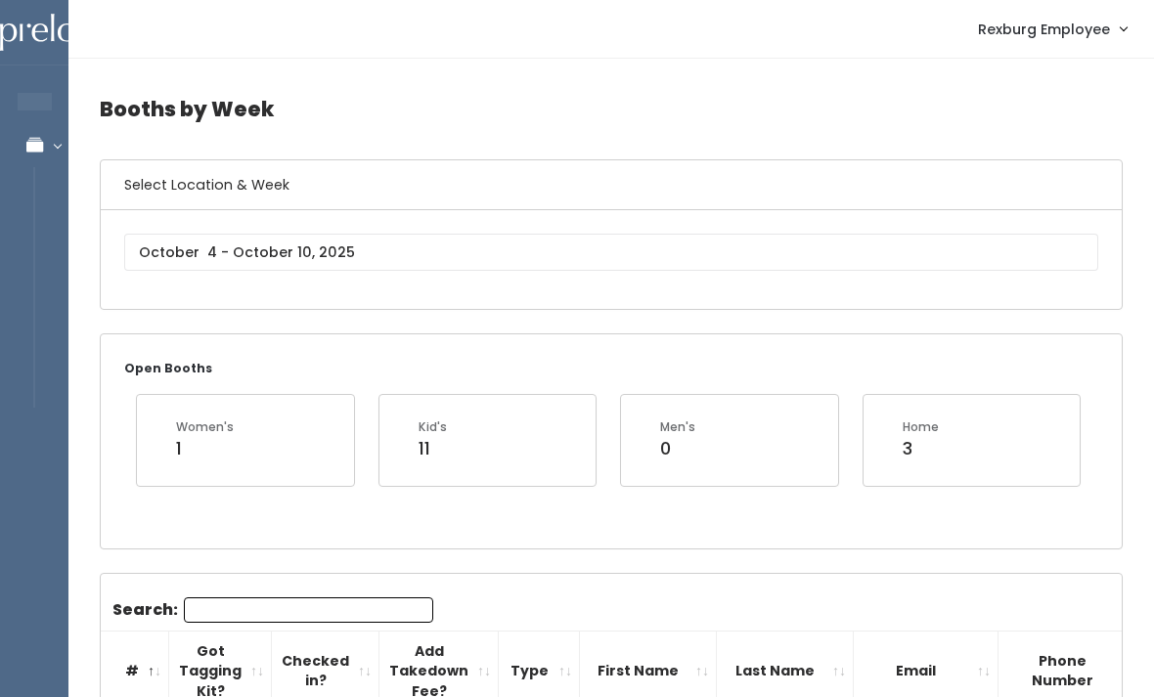 This screenshot has width=1154, height=697. I want to click on h4: Booths by Week, so click(611, 109).